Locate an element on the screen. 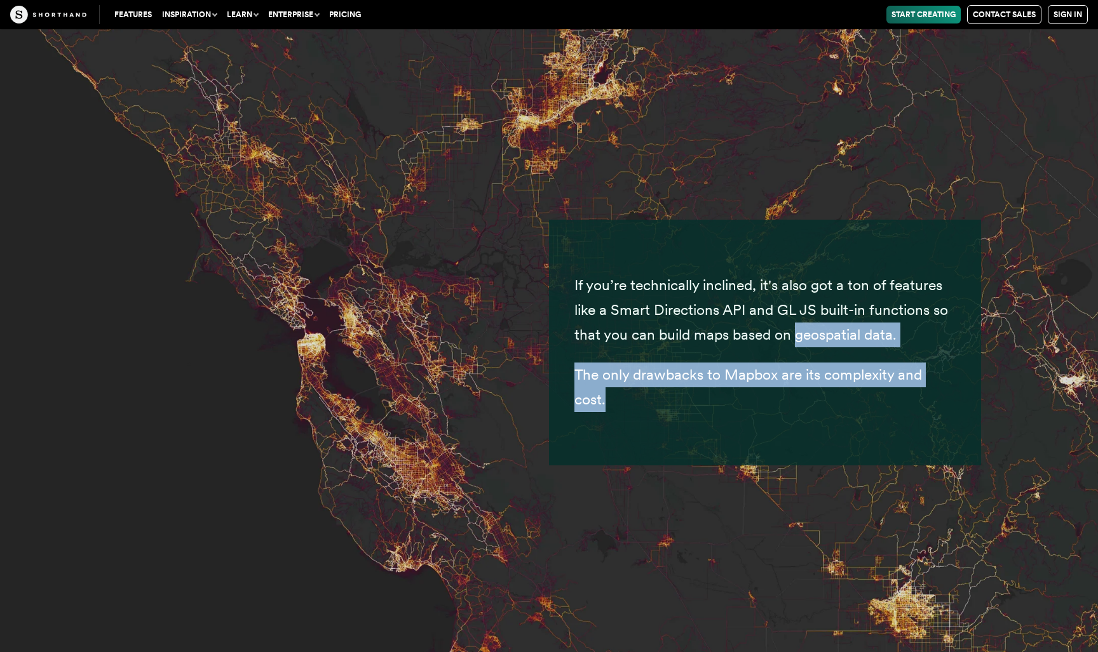 The image size is (1098, 652). a: Contact Sales is located at coordinates (1004, 15).